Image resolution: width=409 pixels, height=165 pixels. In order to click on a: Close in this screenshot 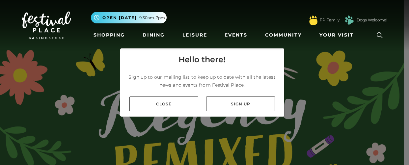, I will do `click(164, 104)`.